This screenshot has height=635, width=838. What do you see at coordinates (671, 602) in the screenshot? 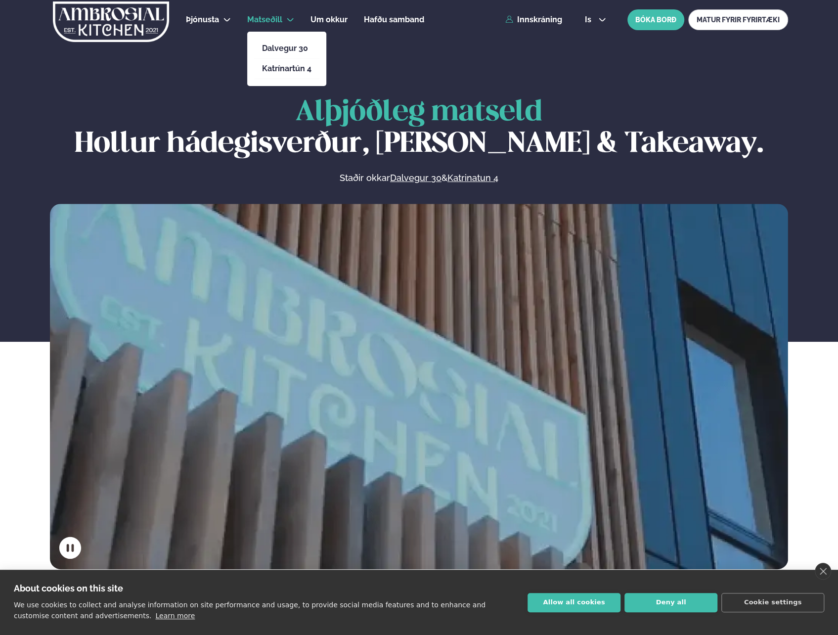
I see `button: Deny all` at bounding box center [671, 602].